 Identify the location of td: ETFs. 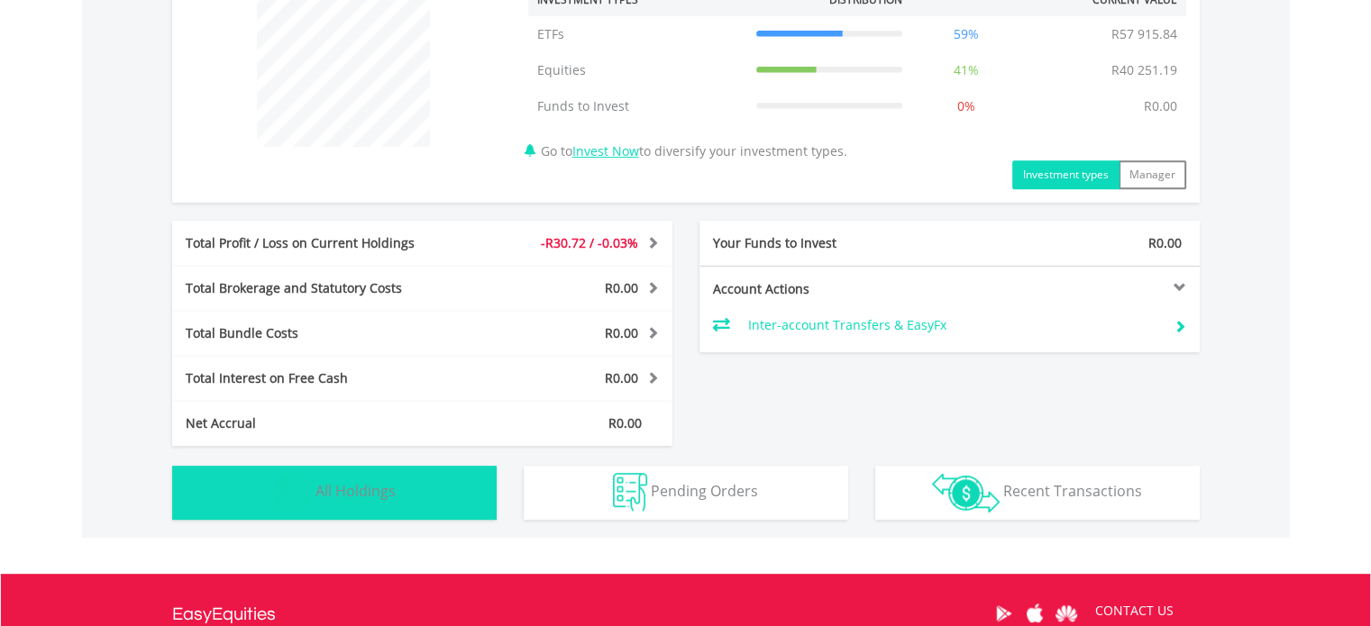
(637, 34).